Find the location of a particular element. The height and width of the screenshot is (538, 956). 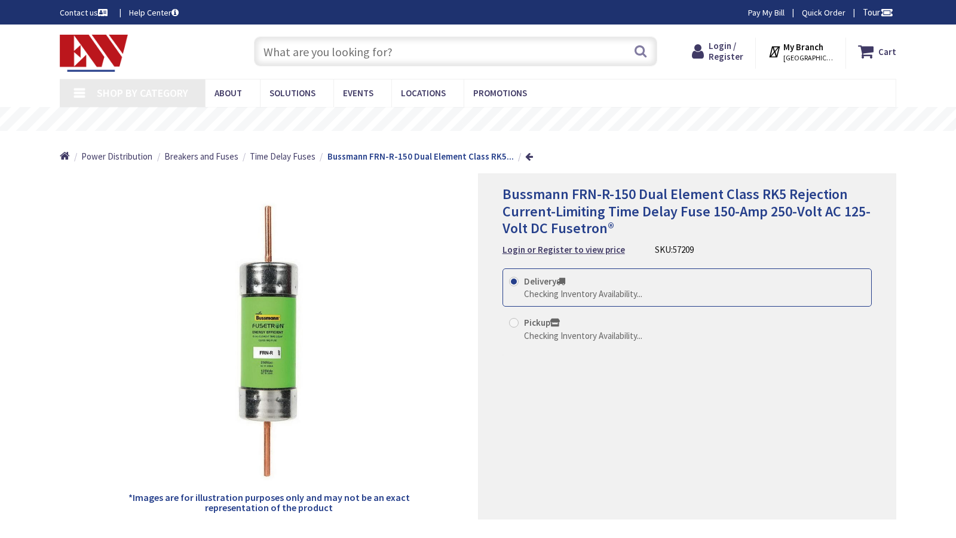

a: Login or Register to view price is located at coordinates (563, 249).